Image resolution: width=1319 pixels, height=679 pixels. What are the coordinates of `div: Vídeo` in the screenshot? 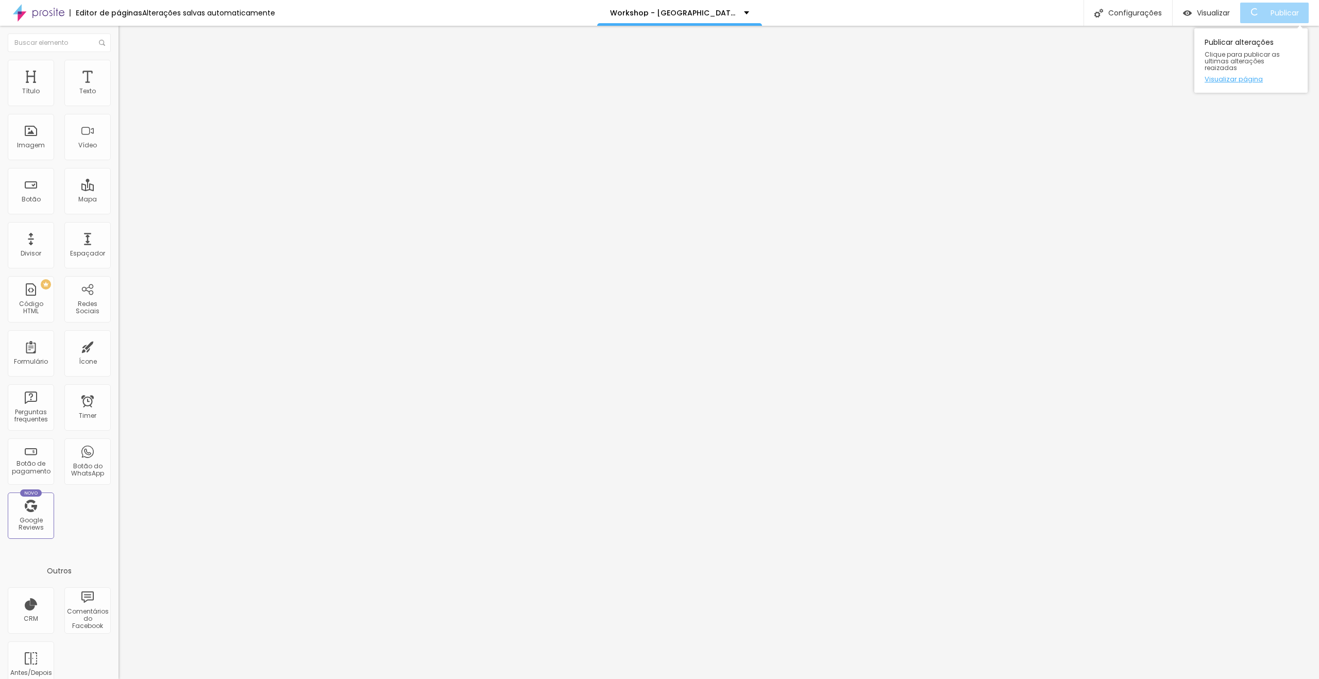 It's located at (88, 145).